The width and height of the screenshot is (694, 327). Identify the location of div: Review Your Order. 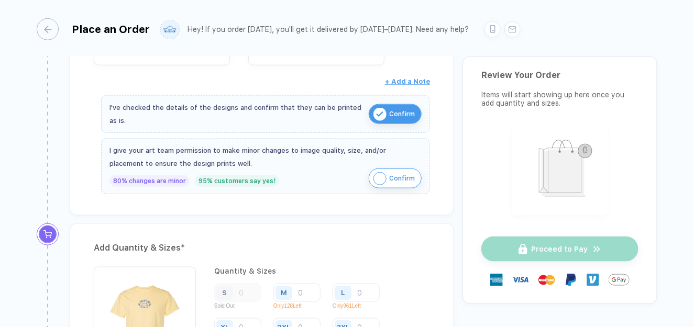
(560, 75).